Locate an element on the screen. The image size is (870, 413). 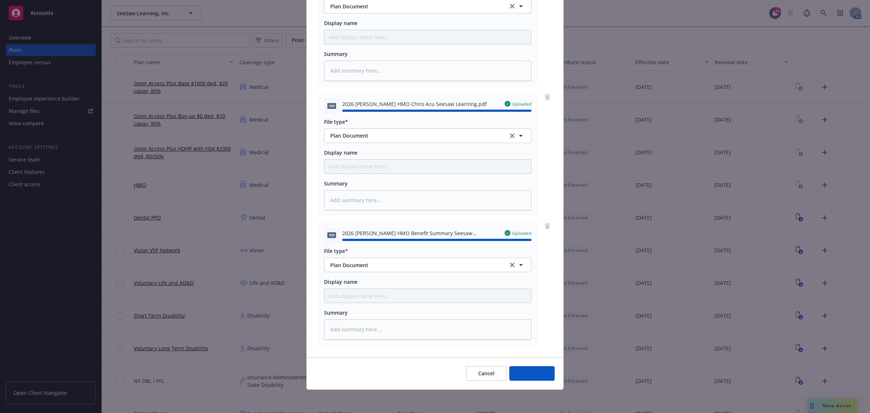
button: Cancel is located at coordinates (486, 373).